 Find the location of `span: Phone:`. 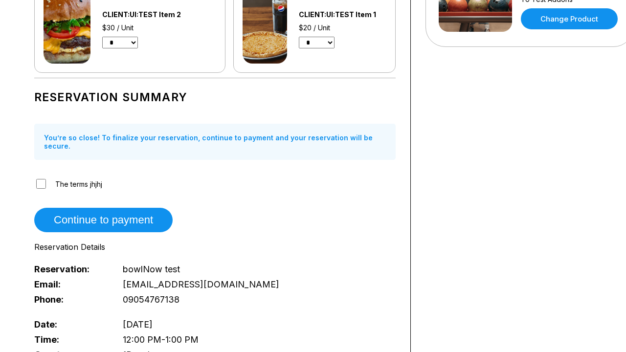

span: Phone: is located at coordinates (70, 299).